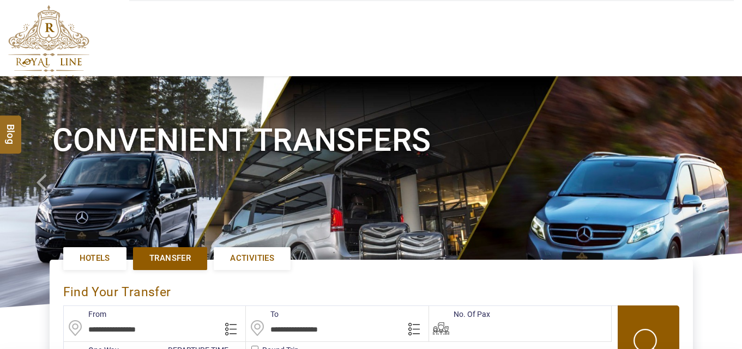  Describe the element at coordinates (49, 41) in the screenshot. I see `img: The Royal Line Holidays` at that location.